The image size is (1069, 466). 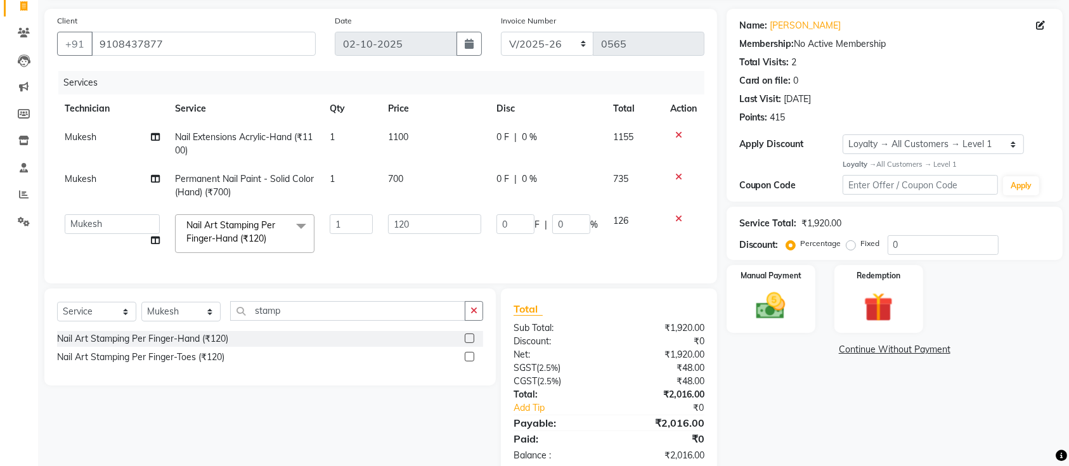 What do you see at coordinates (790, 185) in the screenshot?
I see `div: Coupon Code` at bounding box center [790, 185].